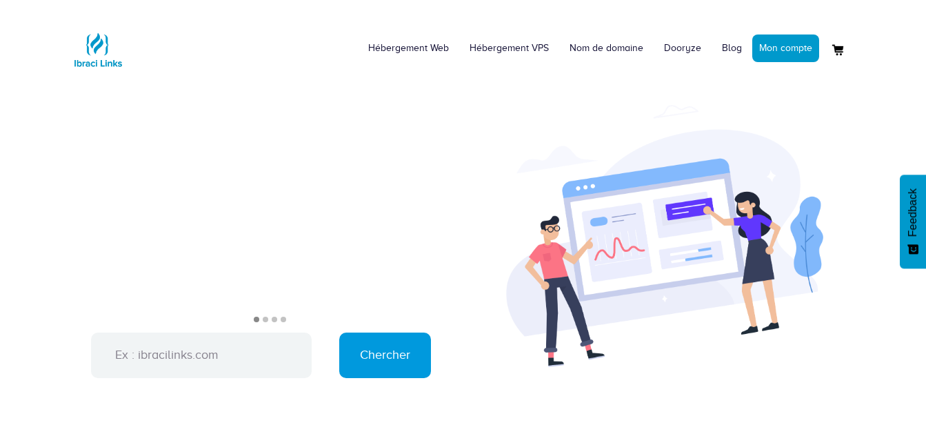 The height and width of the screenshot is (443, 926). I want to click on a: Nom de domaine, so click(606, 48).